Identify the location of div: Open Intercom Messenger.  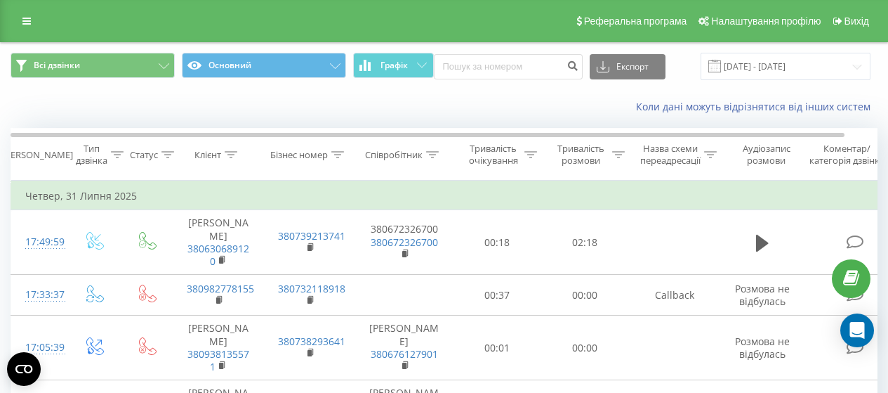
(857, 330).